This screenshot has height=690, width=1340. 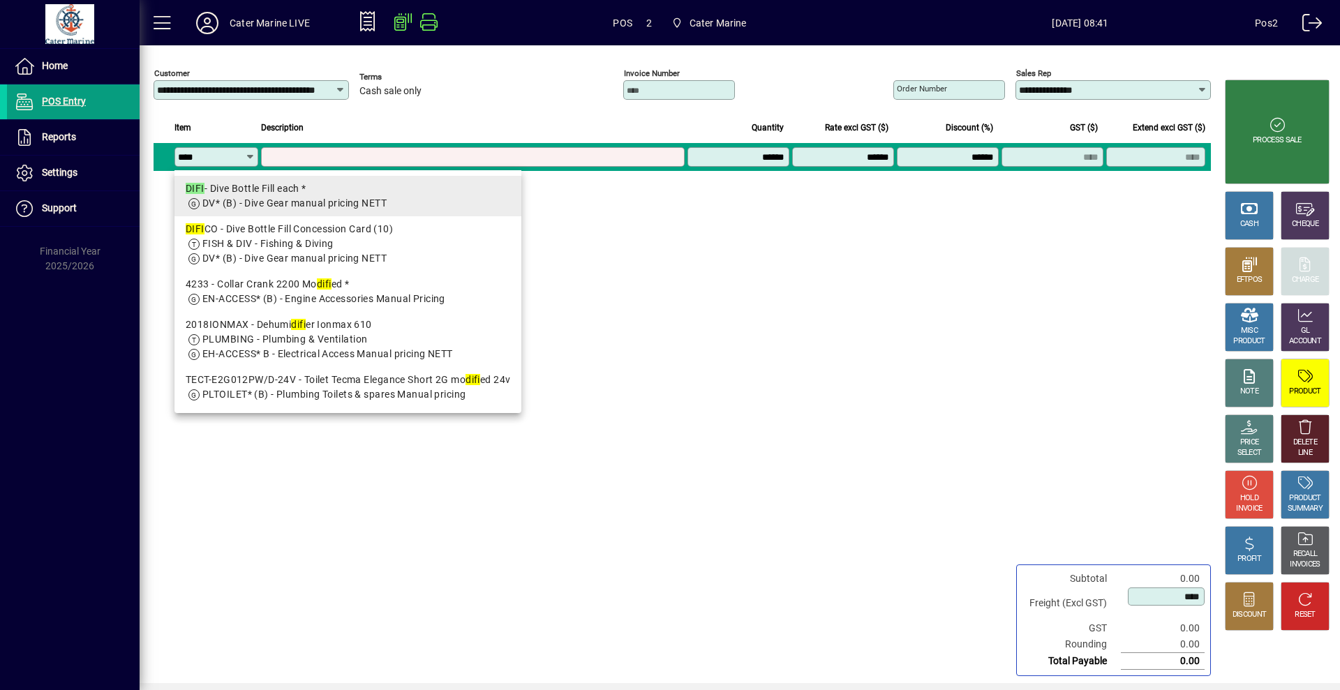 What do you see at coordinates (348, 196) in the screenshot?
I see `mat-option: DIFI - Dive Bottle Fill each *` at bounding box center [348, 196].